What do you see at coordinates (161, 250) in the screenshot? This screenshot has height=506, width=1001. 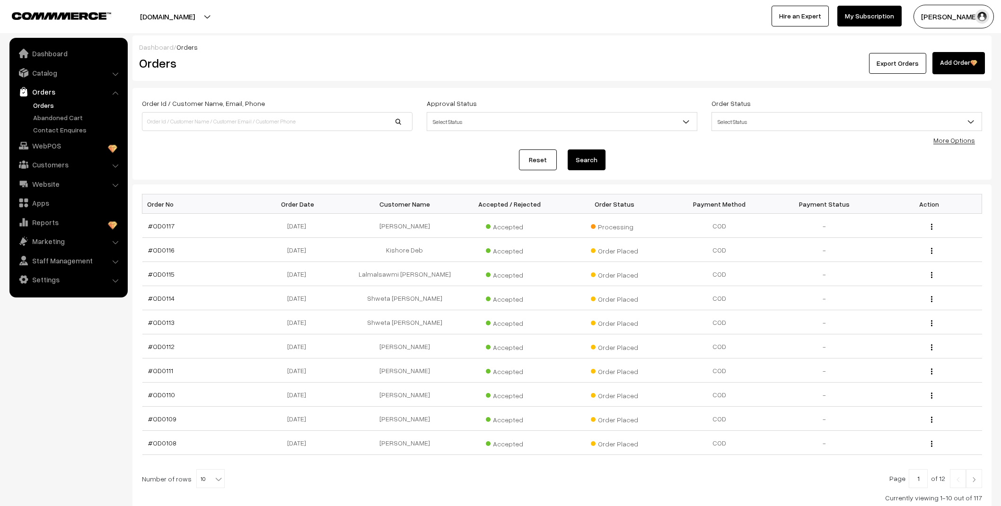 I see `a: #OD0116` at bounding box center [161, 250].